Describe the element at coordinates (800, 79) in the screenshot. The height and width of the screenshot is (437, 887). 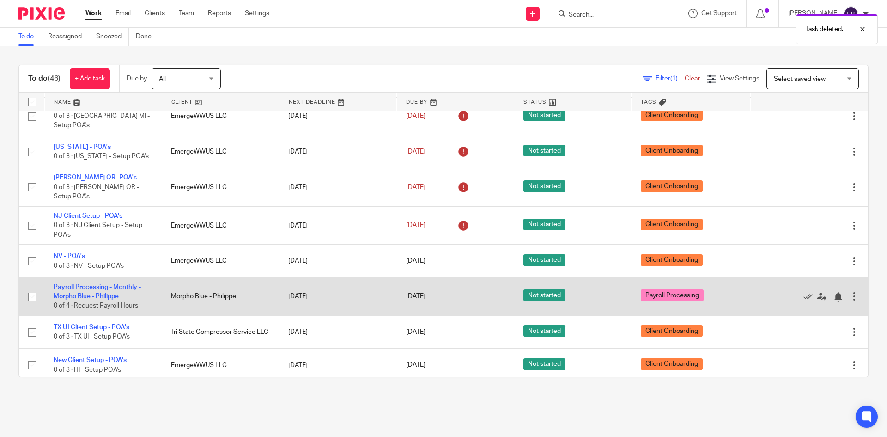
I see `span: Select saved view` at that location.